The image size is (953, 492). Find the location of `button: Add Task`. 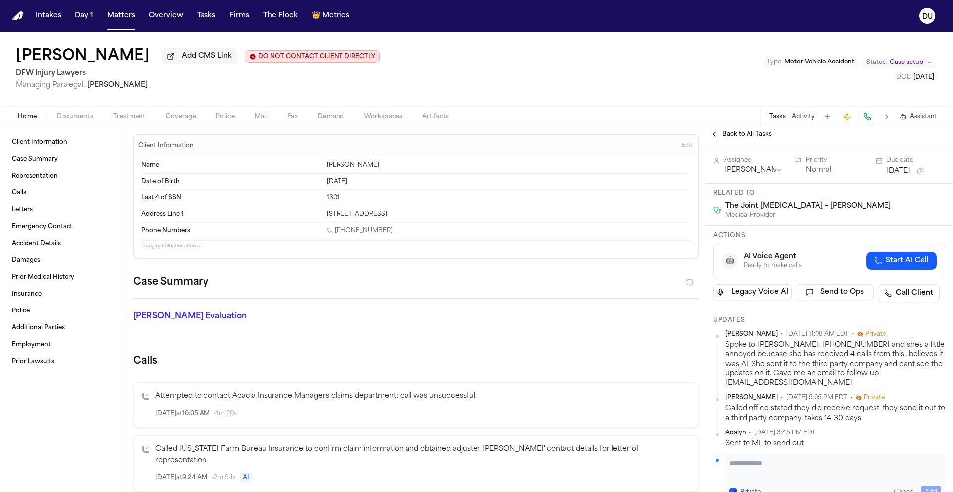

button: Add Task is located at coordinates (827, 117).